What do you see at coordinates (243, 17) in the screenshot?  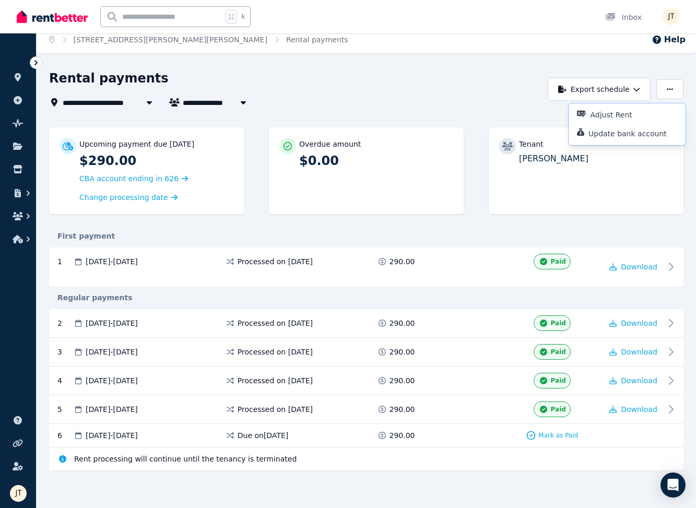 I see `span: k` at bounding box center [243, 17].